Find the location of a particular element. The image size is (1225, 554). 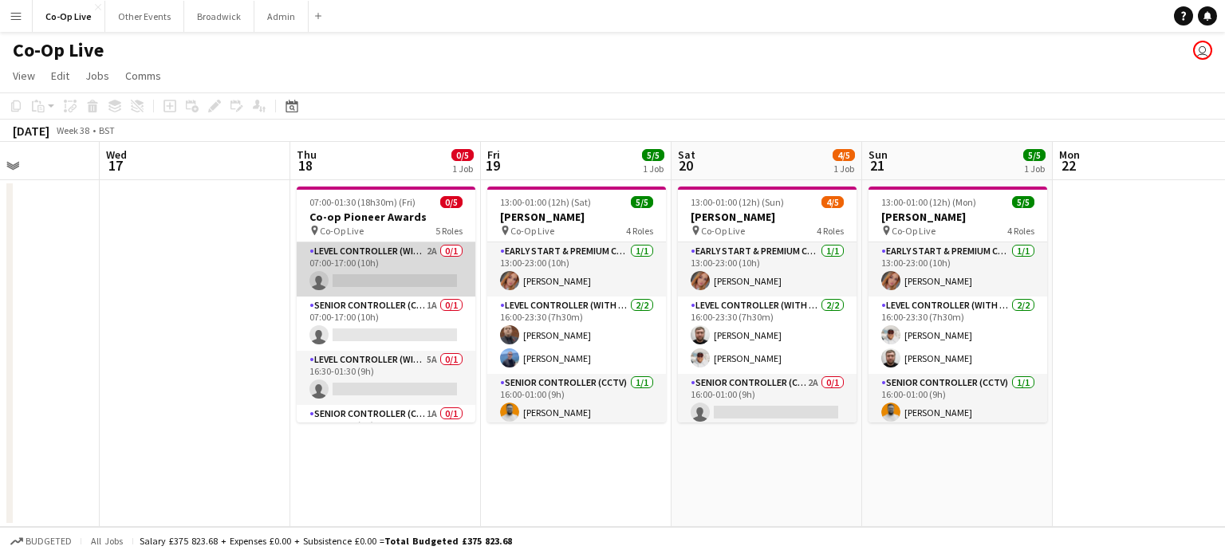

button: Budgeted is located at coordinates (41, 542).